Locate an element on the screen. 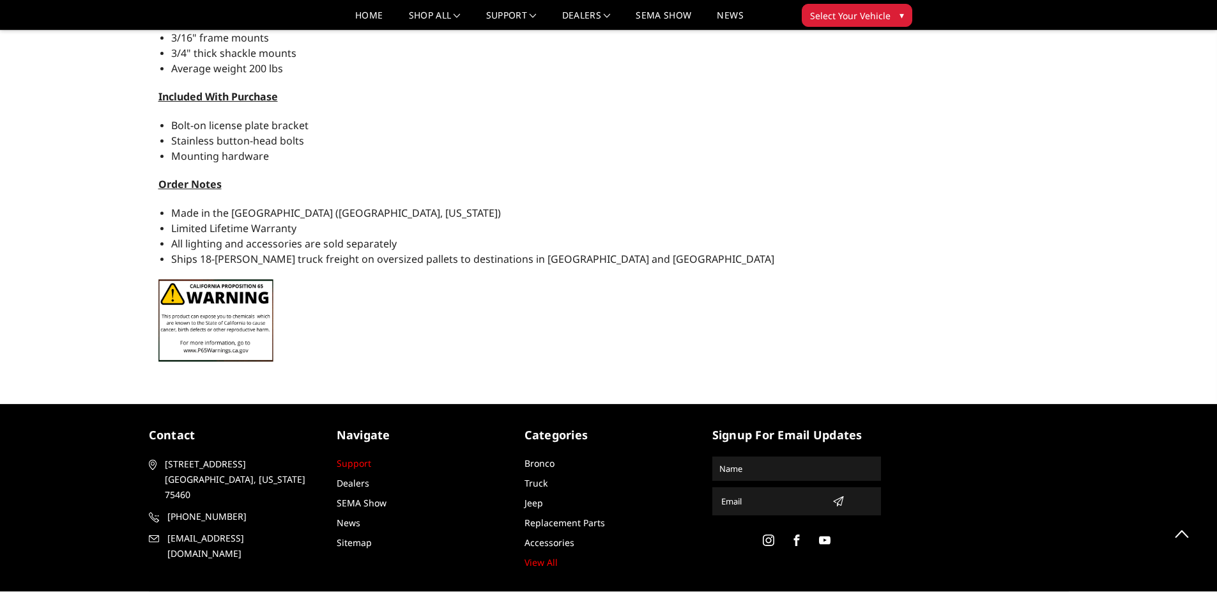 The height and width of the screenshot is (594, 1217). span: 3/16" frame mounts is located at coordinates (220, 38).